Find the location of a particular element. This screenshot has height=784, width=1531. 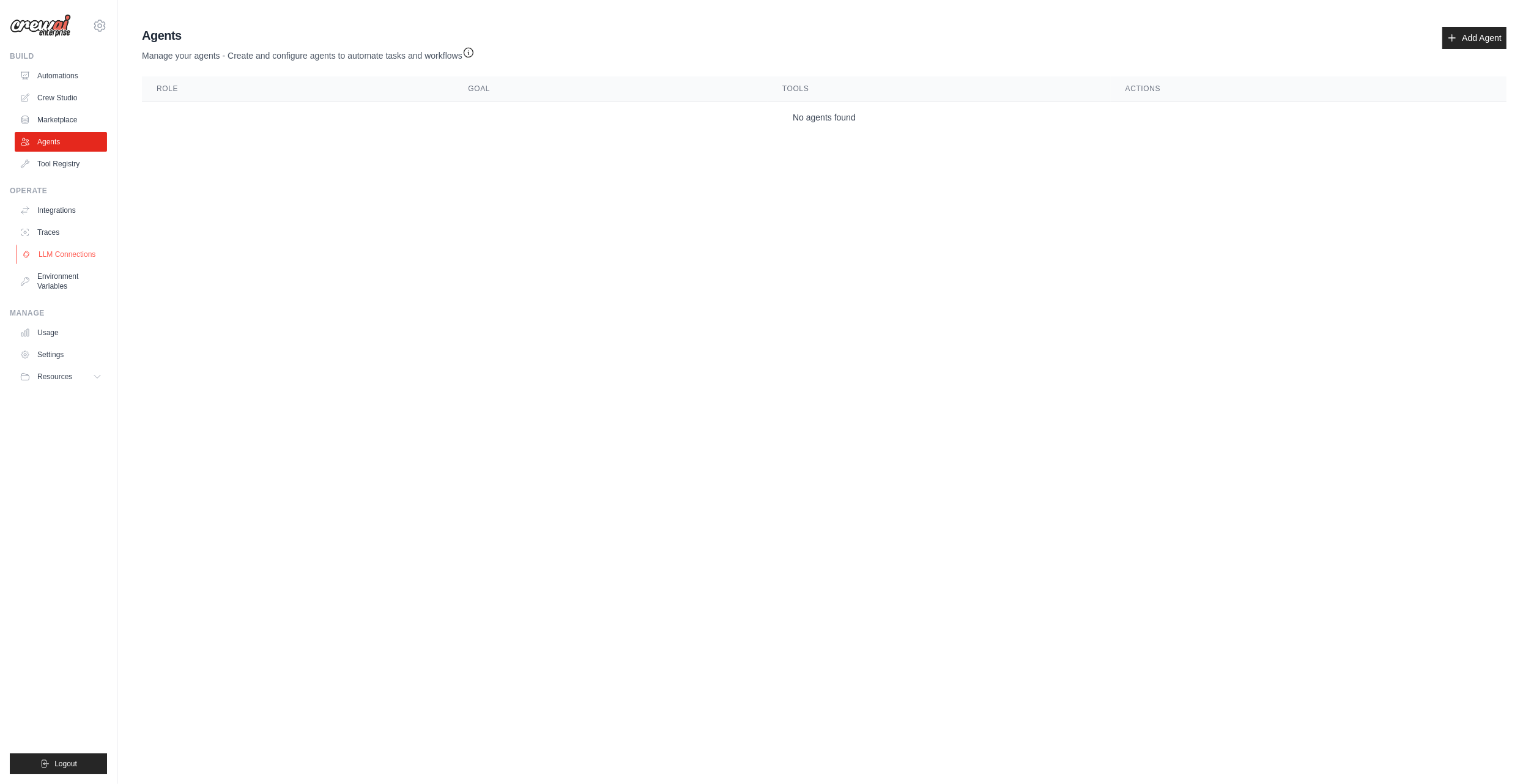

button: Resources is located at coordinates (61, 377).